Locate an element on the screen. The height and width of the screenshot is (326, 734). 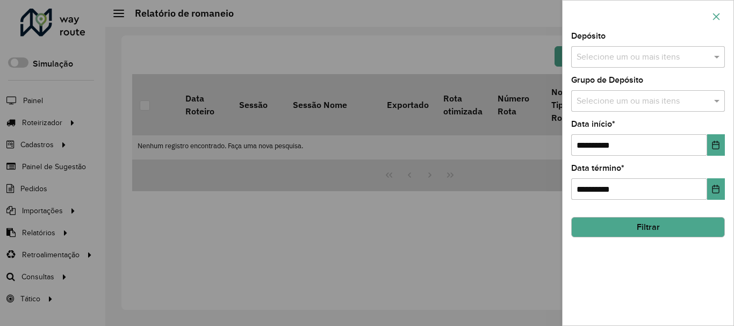
label: Data término is located at coordinates (598, 168).